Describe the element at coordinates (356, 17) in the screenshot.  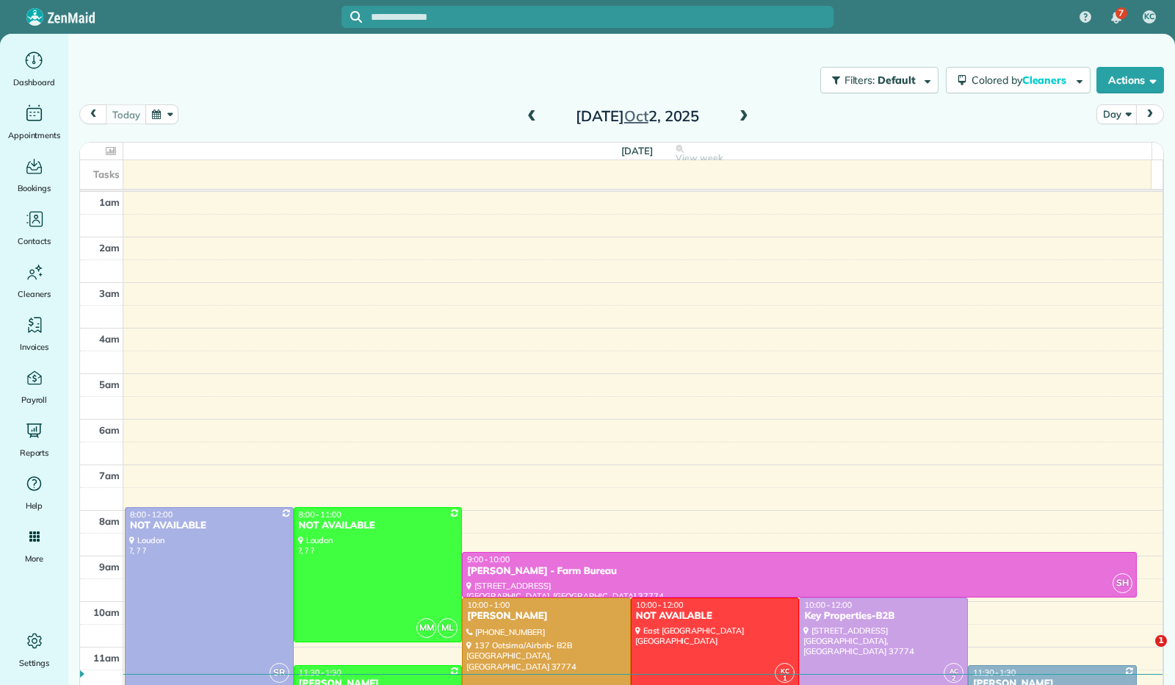
I see `svg: Focus search` at that location.